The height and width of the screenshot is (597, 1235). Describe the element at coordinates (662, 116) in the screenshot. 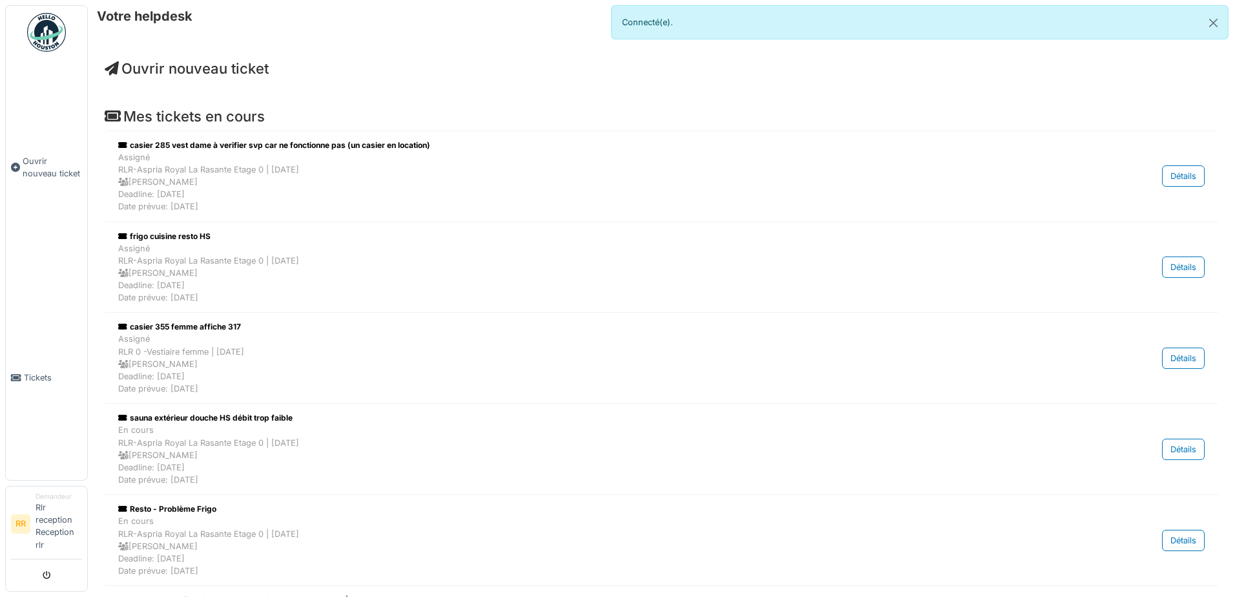

I see `h4: Mes tickets en cours` at that location.